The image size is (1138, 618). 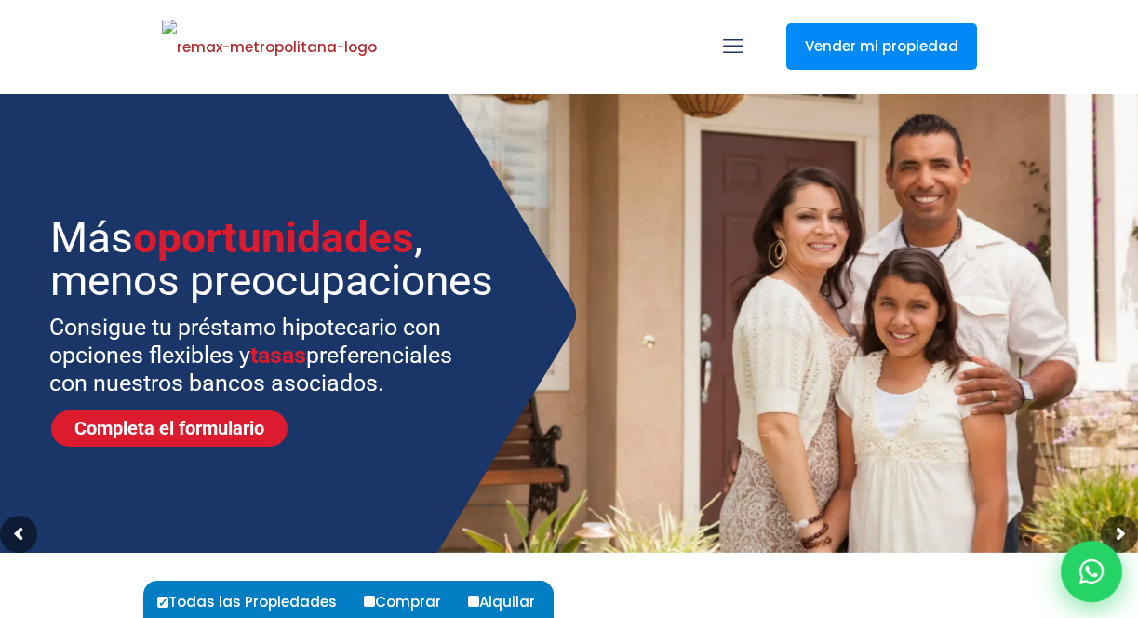 I want to click on span: oportunidades, so click(x=274, y=237).